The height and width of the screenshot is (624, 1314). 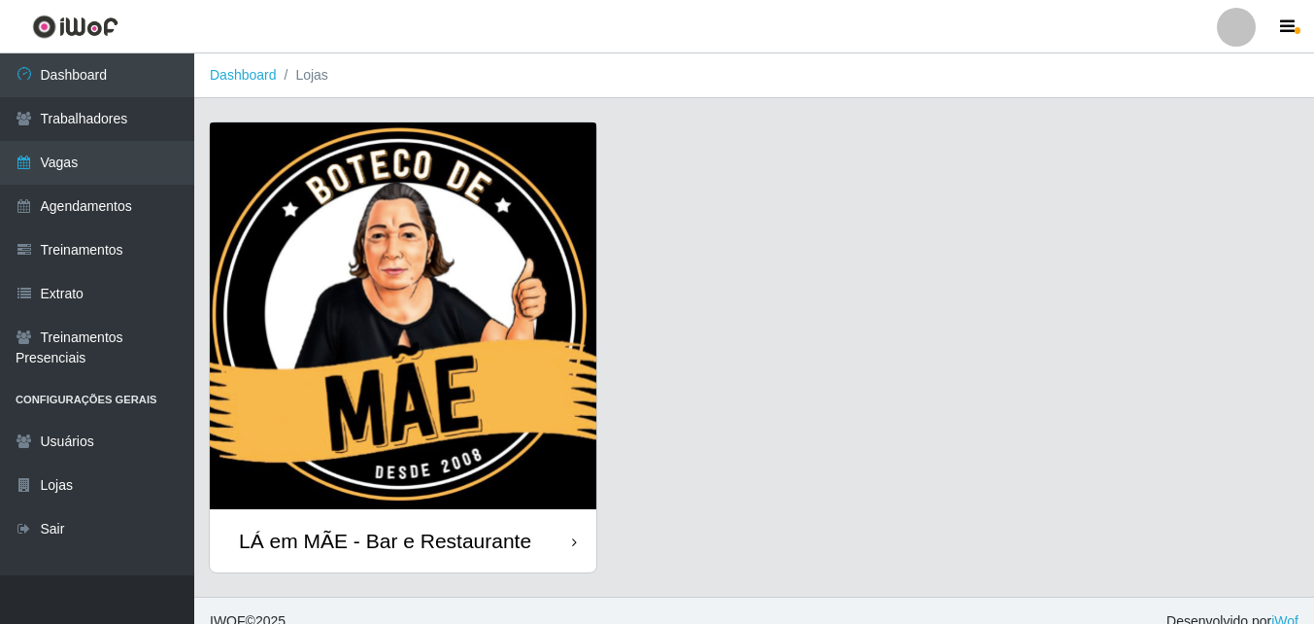 I want to click on img: cardImg, so click(x=403, y=316).